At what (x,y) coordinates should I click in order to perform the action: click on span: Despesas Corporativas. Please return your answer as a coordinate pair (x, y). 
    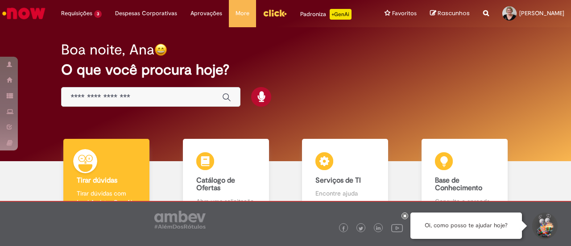
    Looking at the image, I should click on (146, 13).